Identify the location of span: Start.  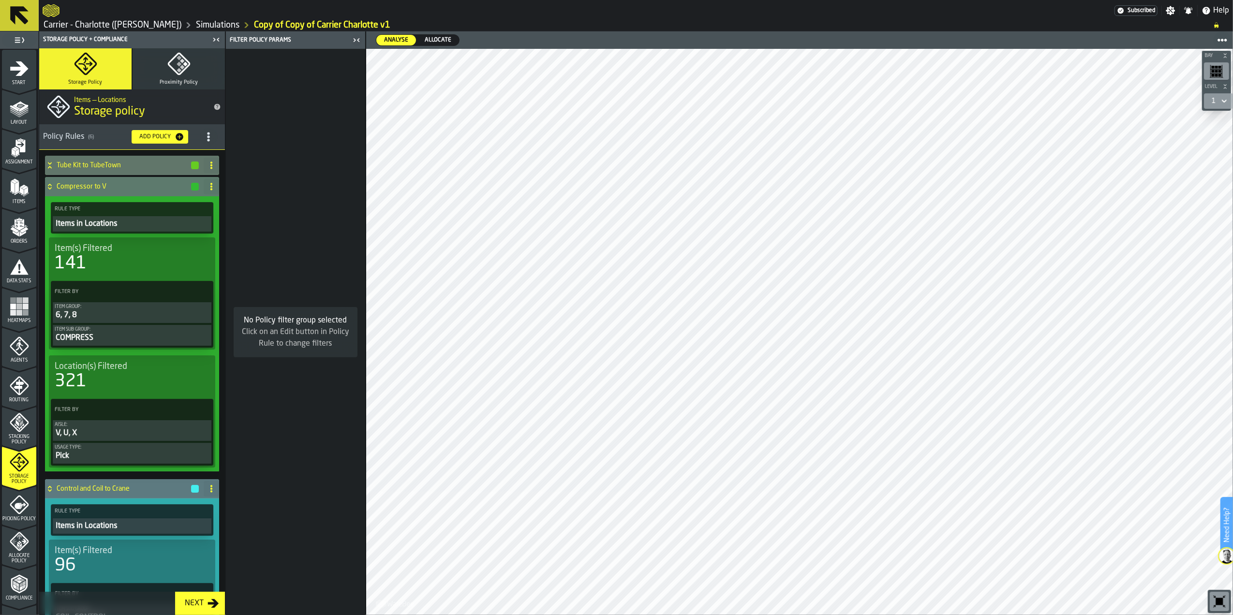
(19, 83).